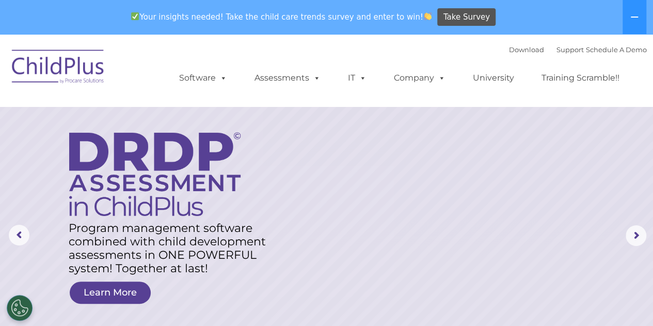 The image size is (653, 326). Describe the element at coordinates (203, 78) in the screenshot. I see `a: Software` at that location.